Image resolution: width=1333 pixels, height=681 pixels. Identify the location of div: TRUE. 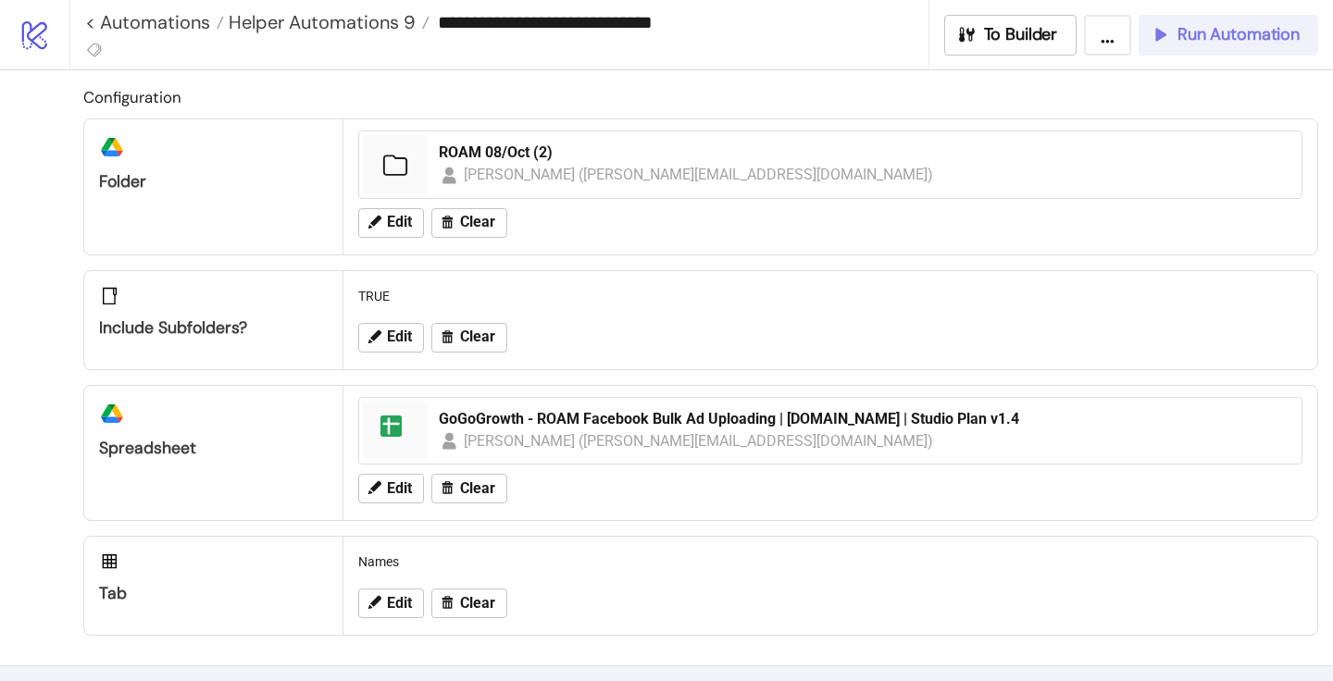
(831, 296).